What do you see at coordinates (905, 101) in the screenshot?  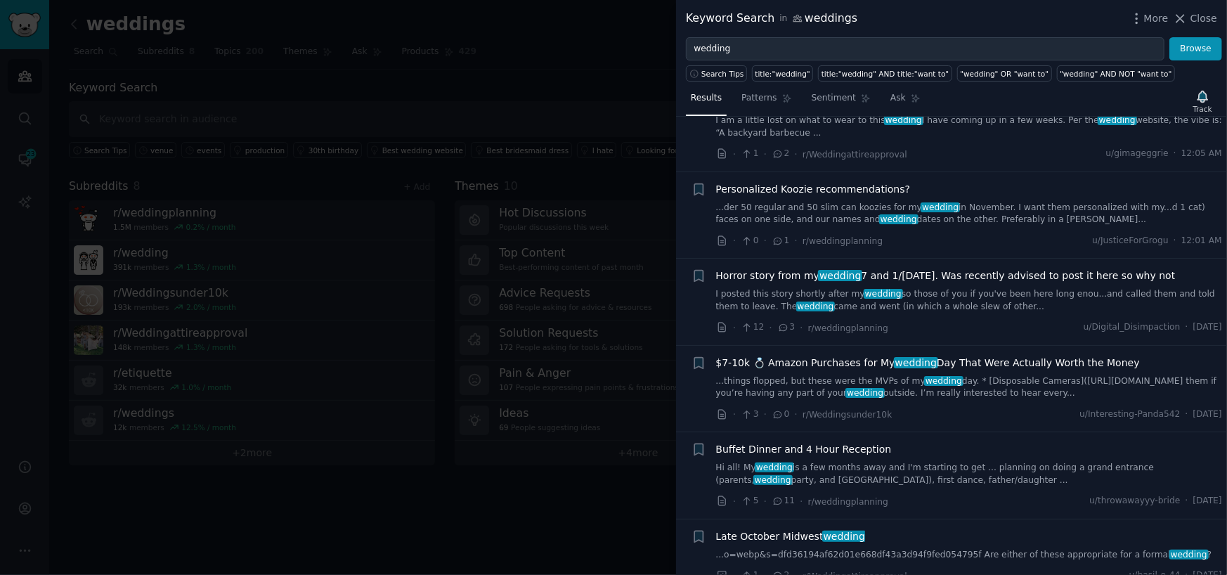 I see `a: Ask` at bounding box center [905, 101].